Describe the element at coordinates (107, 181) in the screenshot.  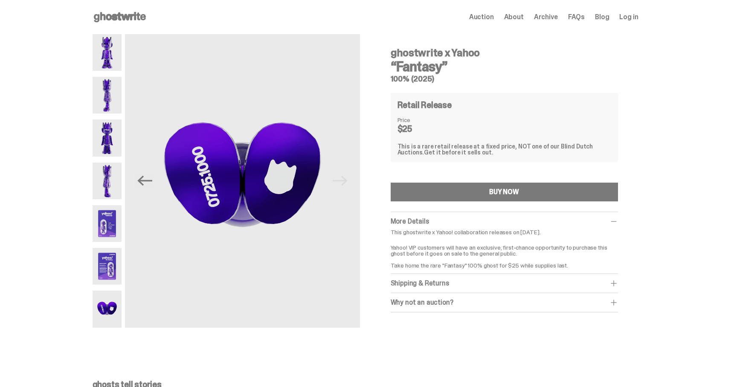
I see `img: Yahoo-HG---4.png` at that location.